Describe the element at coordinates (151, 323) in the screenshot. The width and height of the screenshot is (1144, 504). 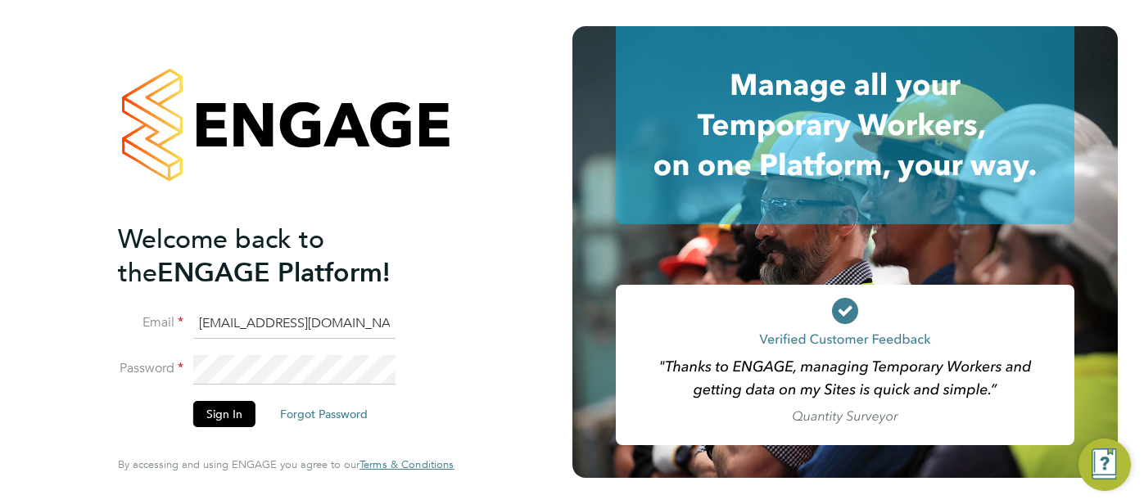
I see `label: Email` at that location.